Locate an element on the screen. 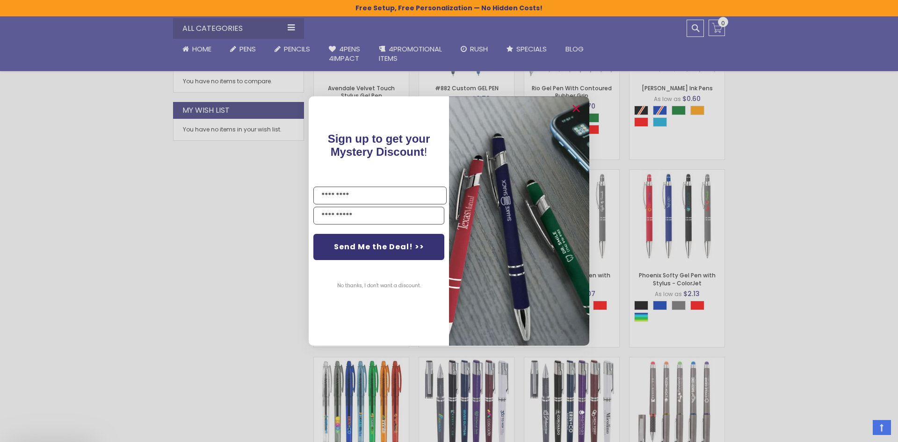 The height and width of the screenshot is (442, 898). button: No thanks, I don't want a discount. is located at coordinates (379, 286).